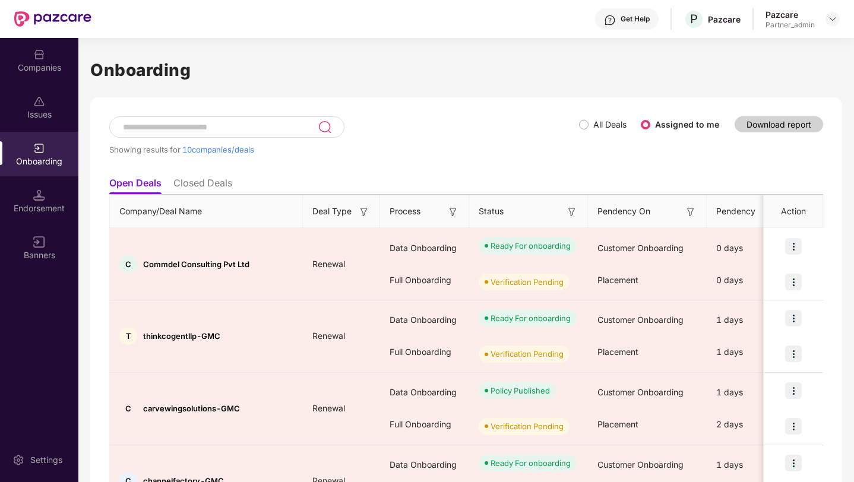 The width and height of the screenshot is (854, 482). I want to click on th: Pendency, so click(751, 211).